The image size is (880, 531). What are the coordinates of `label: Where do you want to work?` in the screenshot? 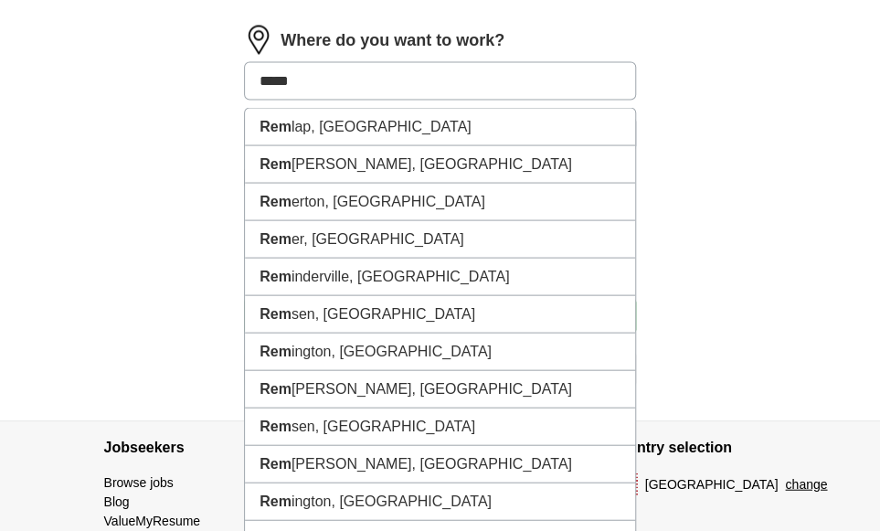 It's located at (392, 39).